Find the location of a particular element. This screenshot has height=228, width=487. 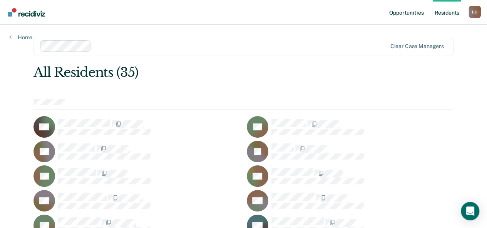

a: Home is located at coordinates (21, 37).